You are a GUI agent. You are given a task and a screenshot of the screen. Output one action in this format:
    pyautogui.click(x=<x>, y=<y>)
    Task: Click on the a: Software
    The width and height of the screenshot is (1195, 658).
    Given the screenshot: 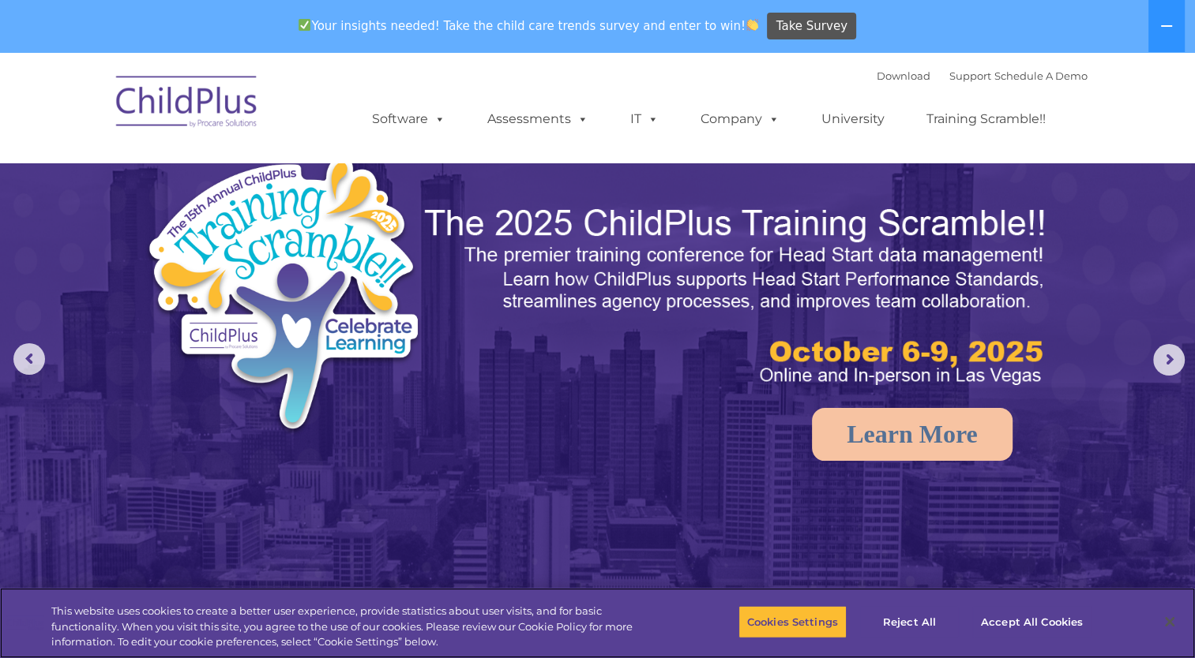 What is the action you would take?
    pyautogui.click(x=408, y=119)
    